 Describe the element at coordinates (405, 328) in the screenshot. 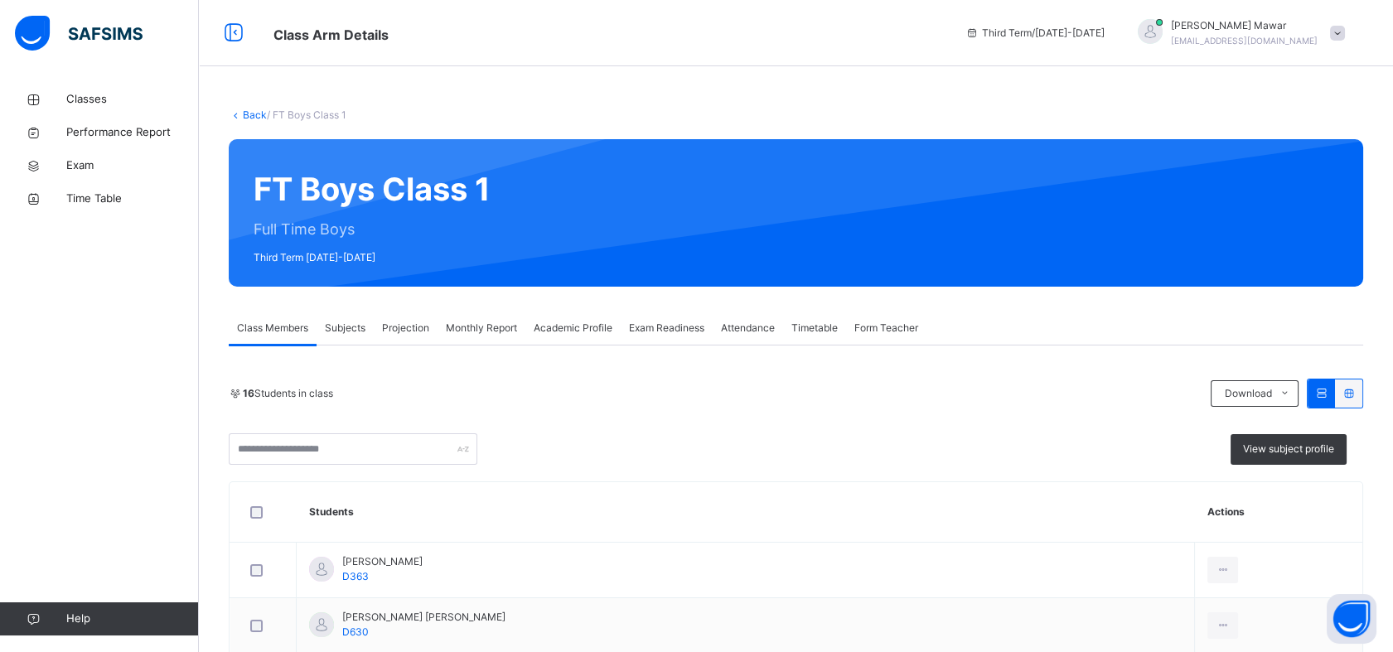

I see `span: Projection` at that location.